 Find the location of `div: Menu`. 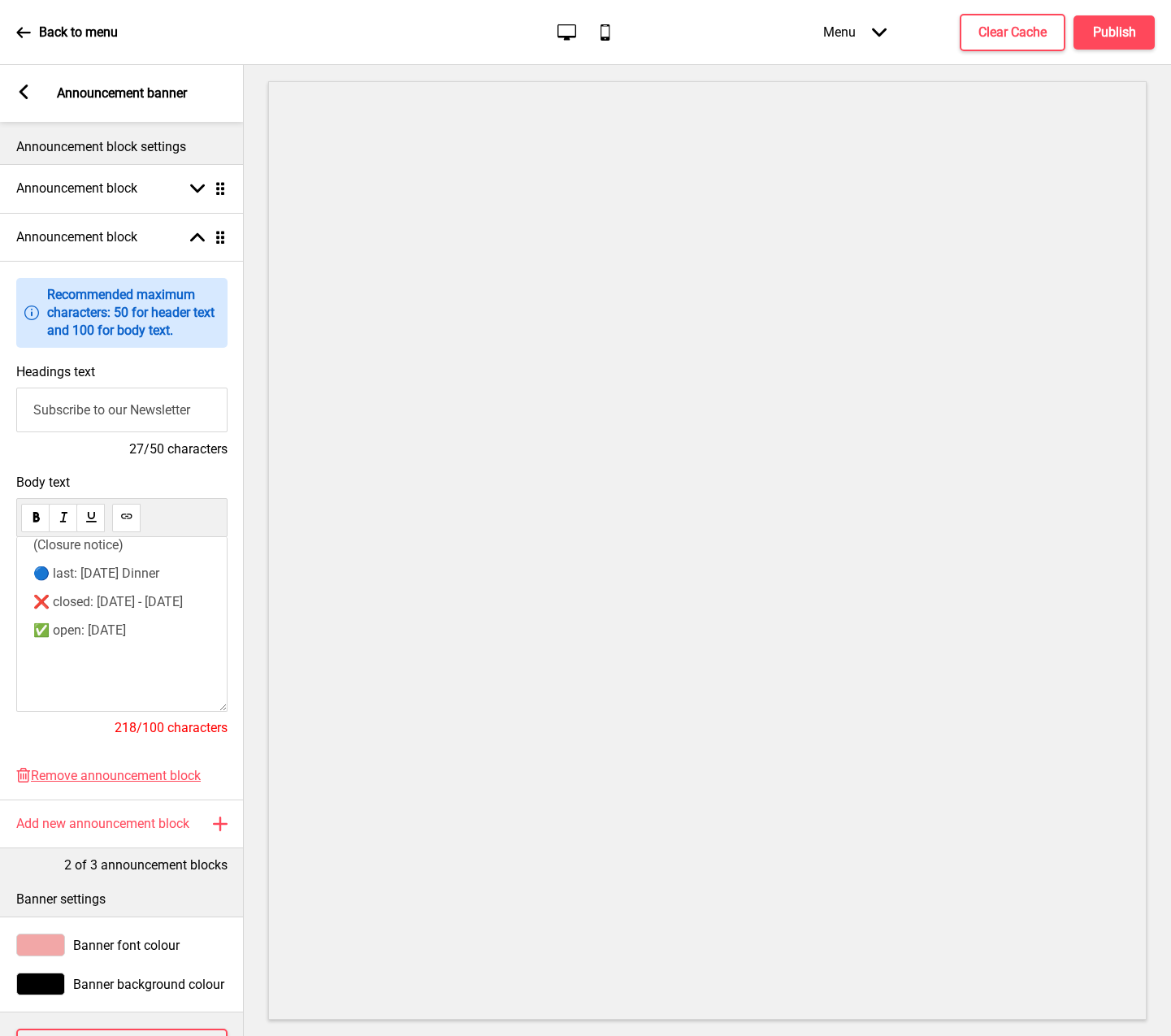

div: Menu is located at coordinates (855, 32).